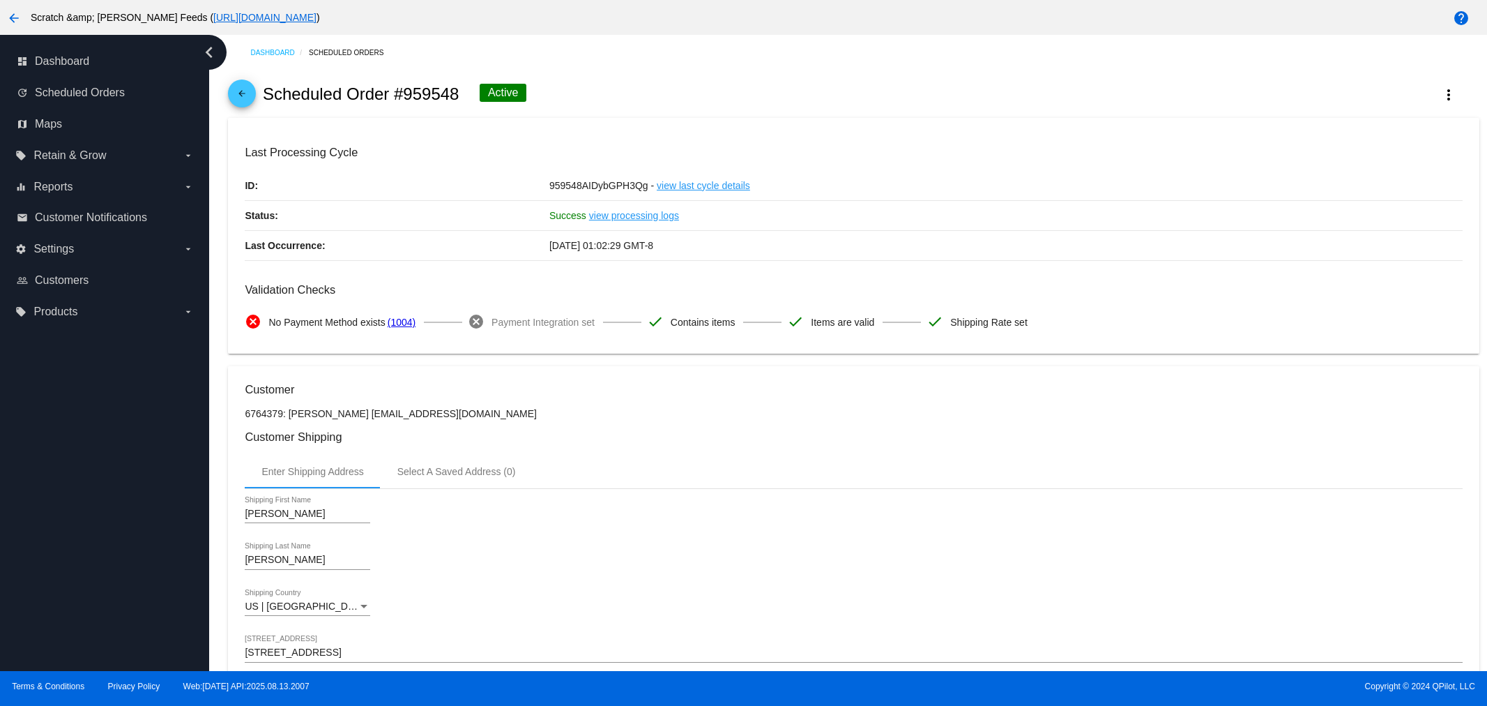 This screenshot has height=706, width=1487. What do you see at coordinates (842, 322) in the screenshot?
I see `span: Items are valid` at bounding box center [842, 322].